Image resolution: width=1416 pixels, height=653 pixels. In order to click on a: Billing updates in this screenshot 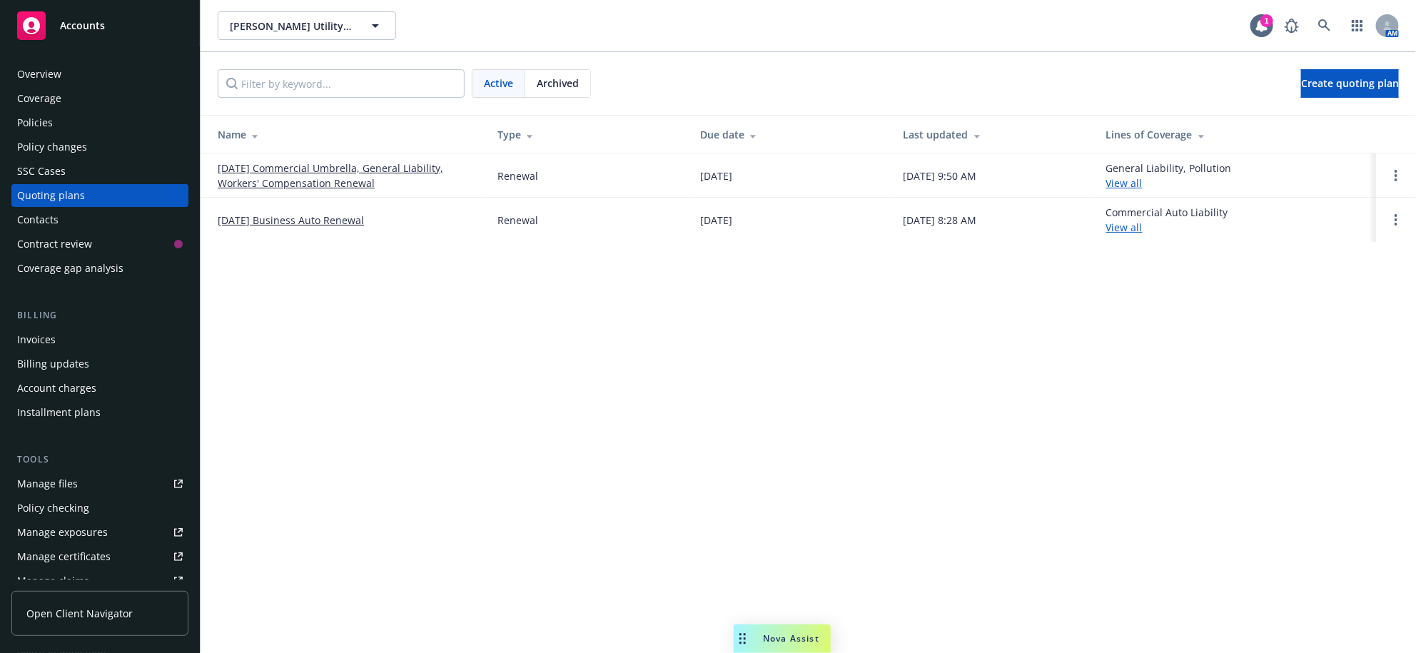, I will do `click(100, 364)`.